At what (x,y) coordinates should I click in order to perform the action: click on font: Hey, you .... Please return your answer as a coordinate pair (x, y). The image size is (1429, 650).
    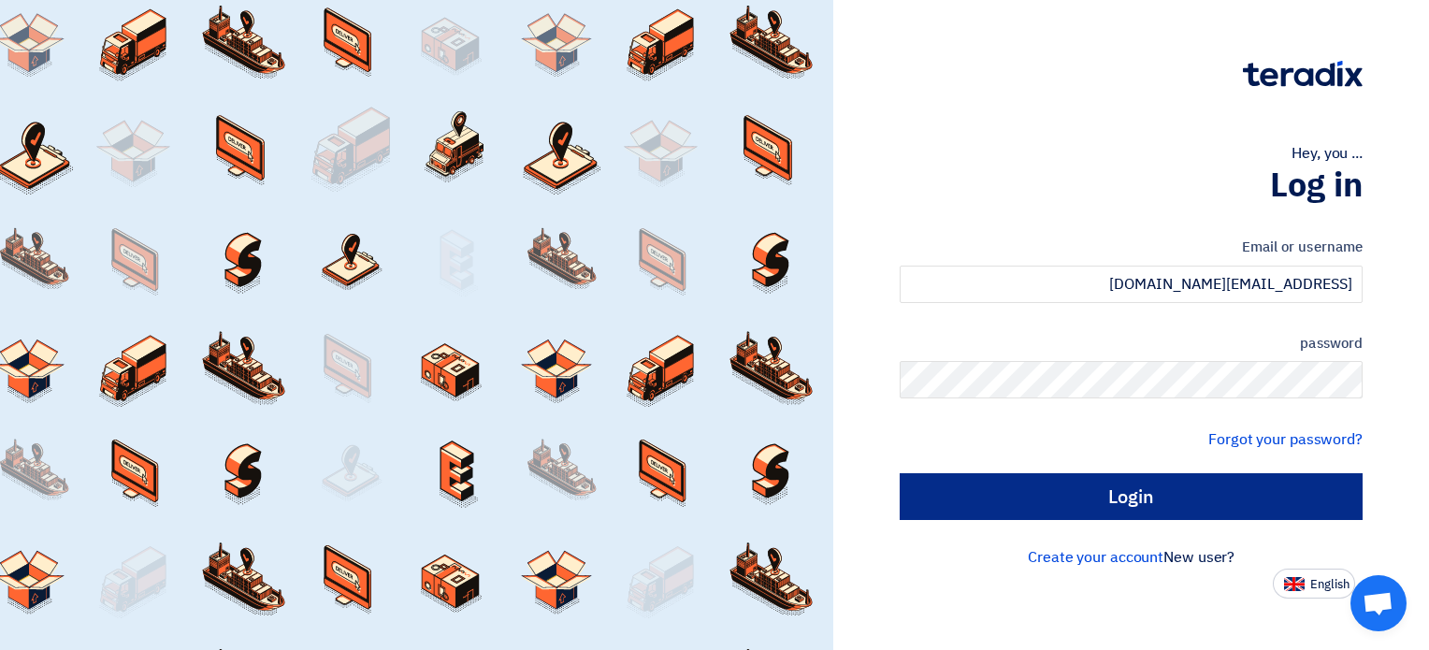
    Looking at the image, I should click on (1327, 153).